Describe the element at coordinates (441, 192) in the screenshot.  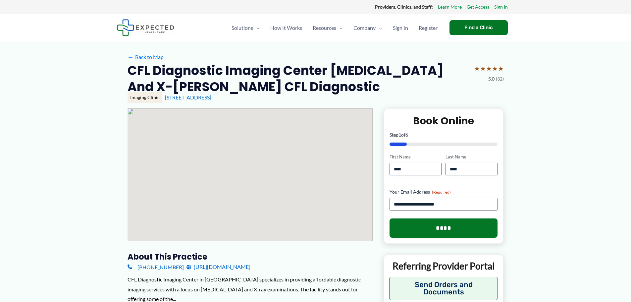
I see `span: (Required)` at that location.